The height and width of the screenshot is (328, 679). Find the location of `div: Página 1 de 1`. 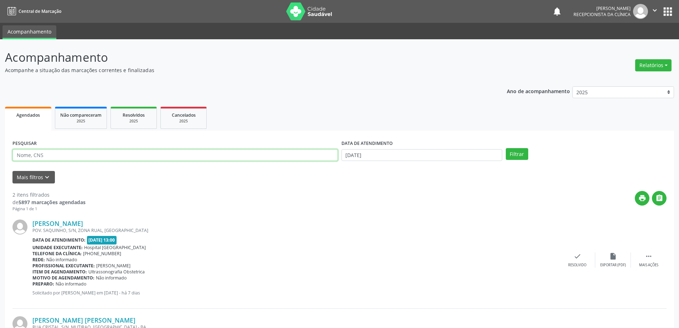

div: Página 1 de 1 is located at coordinates (49, 209).